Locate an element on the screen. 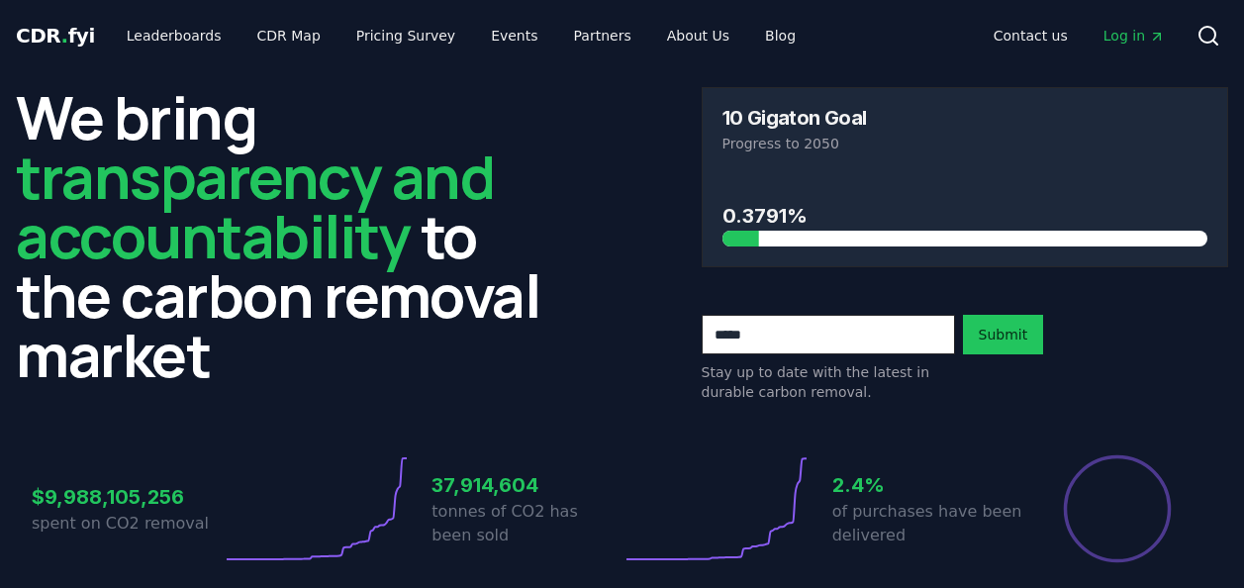 This screenshot has height=588, width=1244. a: Leaderboards is located at coordinates (174, 36).